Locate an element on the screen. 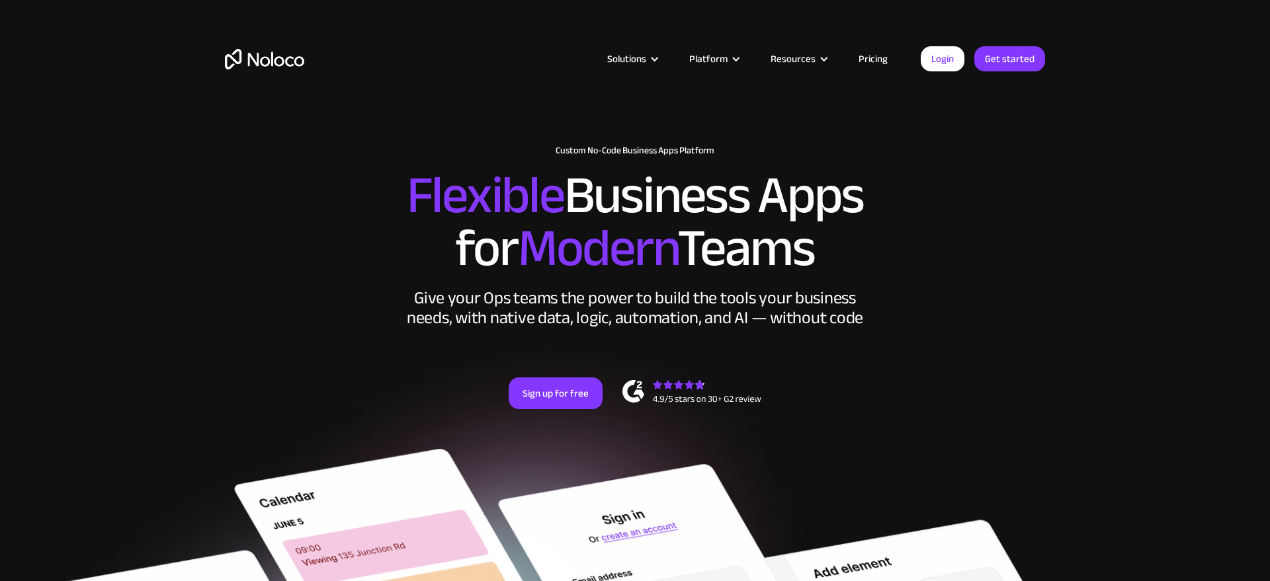 The width and height of the screenshot is (1270, 581). h2: Business Apps for Teams is located at coordinates (635, 222).